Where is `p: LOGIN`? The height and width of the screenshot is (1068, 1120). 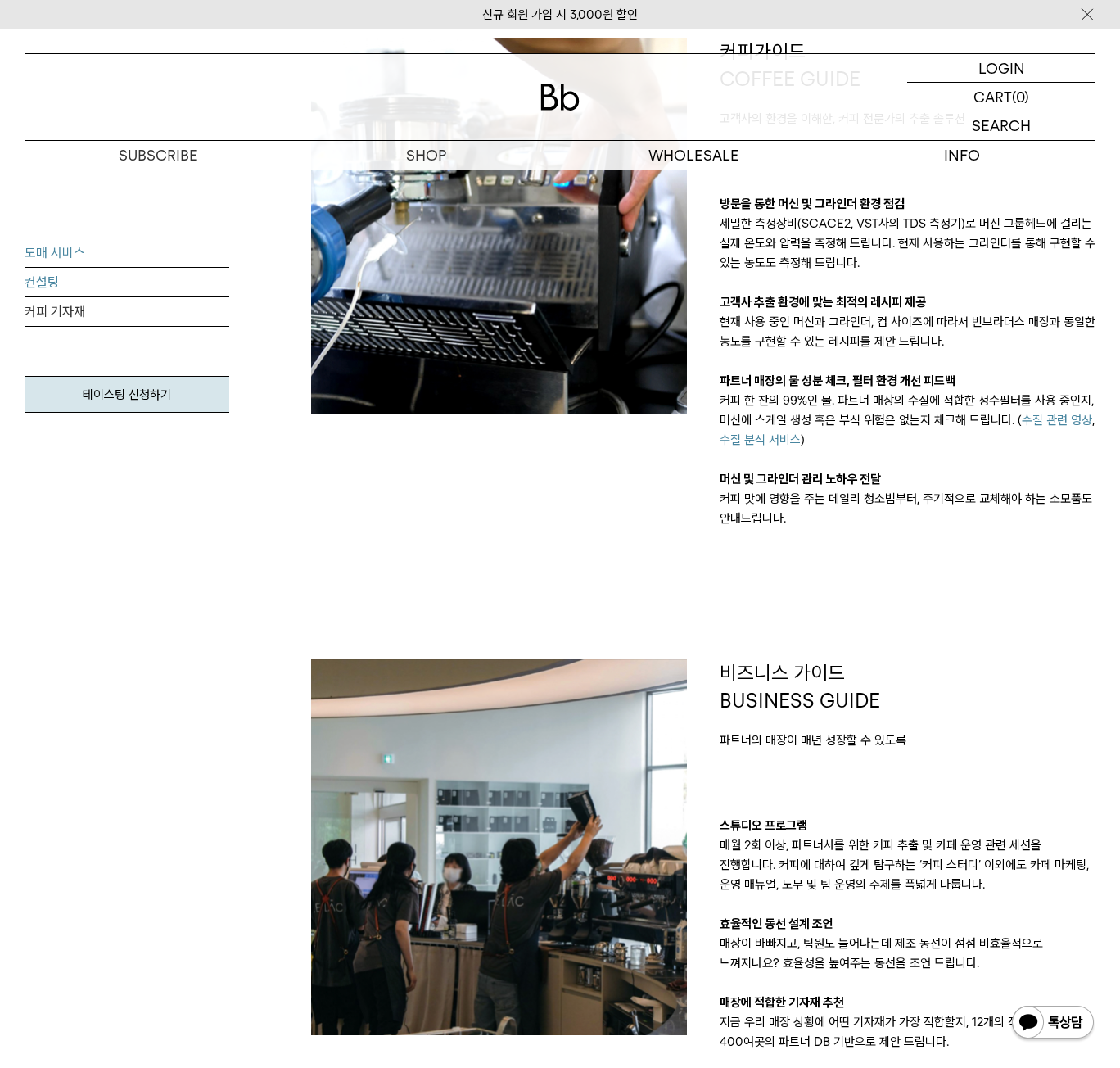
p: LOGIN is located at coordinates (1002, 68).